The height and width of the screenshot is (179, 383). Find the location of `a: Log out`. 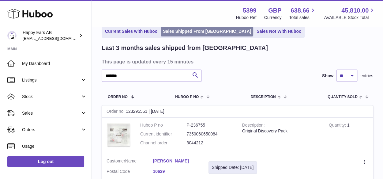

a: Log out is located at coordinates (46, 161).